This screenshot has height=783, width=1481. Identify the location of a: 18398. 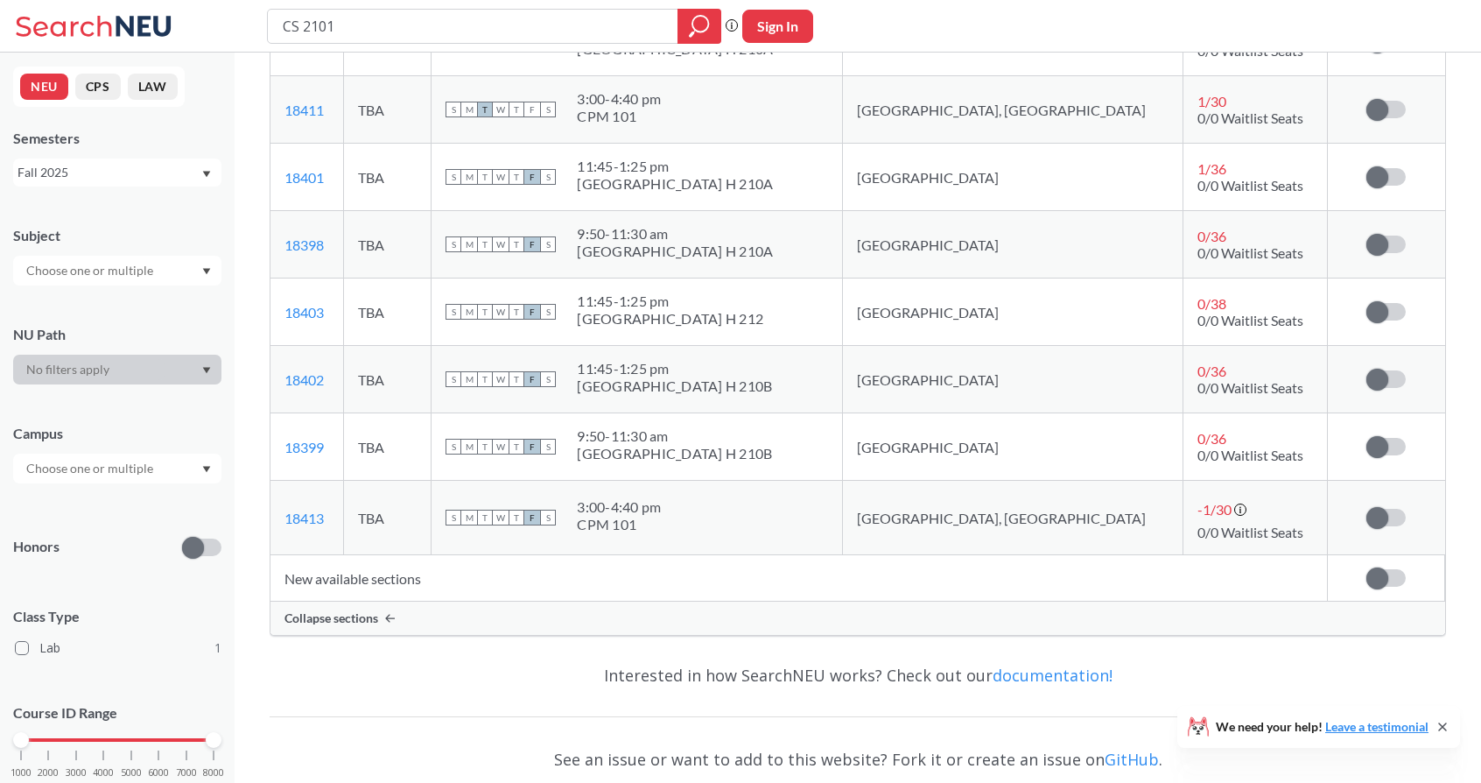
(304, 244).